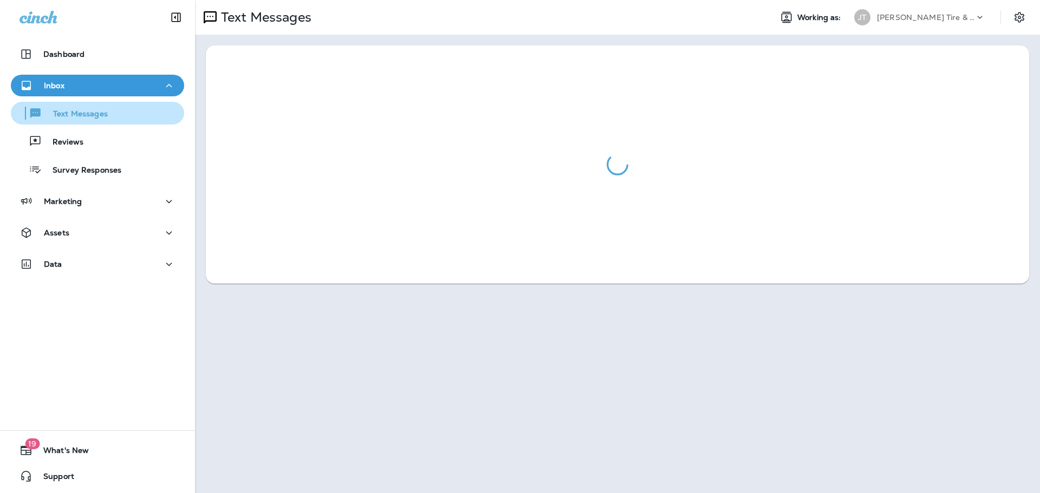  What do you see at coordinates (32, 444) in the screenshot?
I see `span: 19` at bounding box center [32, 444].